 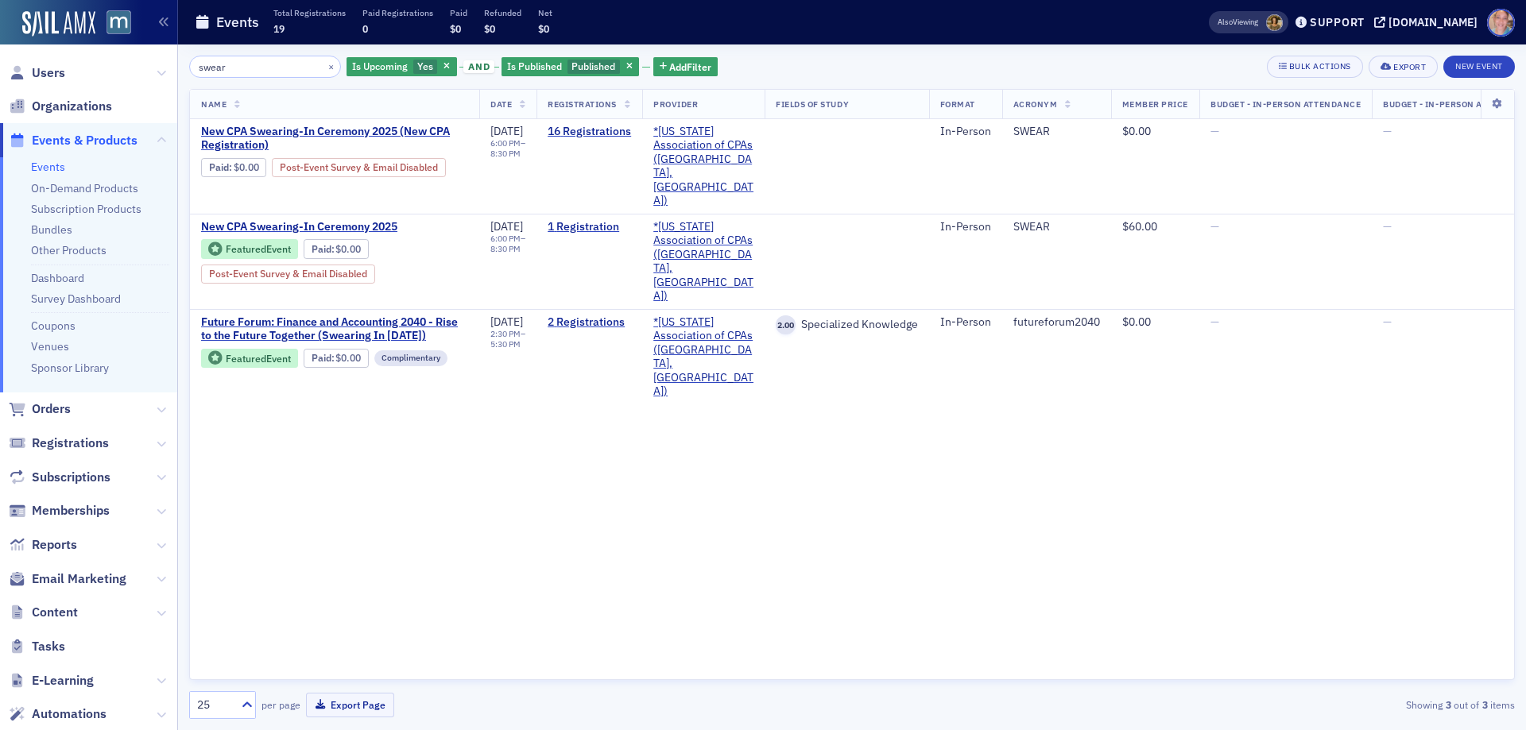 I want to click on span: Add Filter, so click(x=690, y=67).